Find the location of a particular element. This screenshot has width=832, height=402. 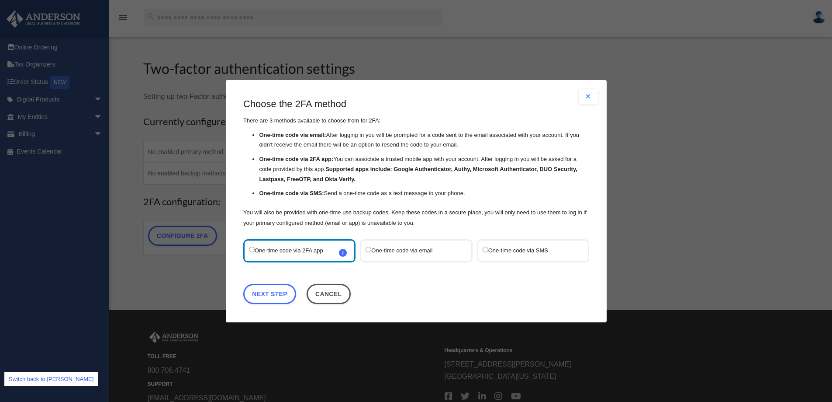

strong: One-time code via 2FA app: is located at coordinates (296, 159).